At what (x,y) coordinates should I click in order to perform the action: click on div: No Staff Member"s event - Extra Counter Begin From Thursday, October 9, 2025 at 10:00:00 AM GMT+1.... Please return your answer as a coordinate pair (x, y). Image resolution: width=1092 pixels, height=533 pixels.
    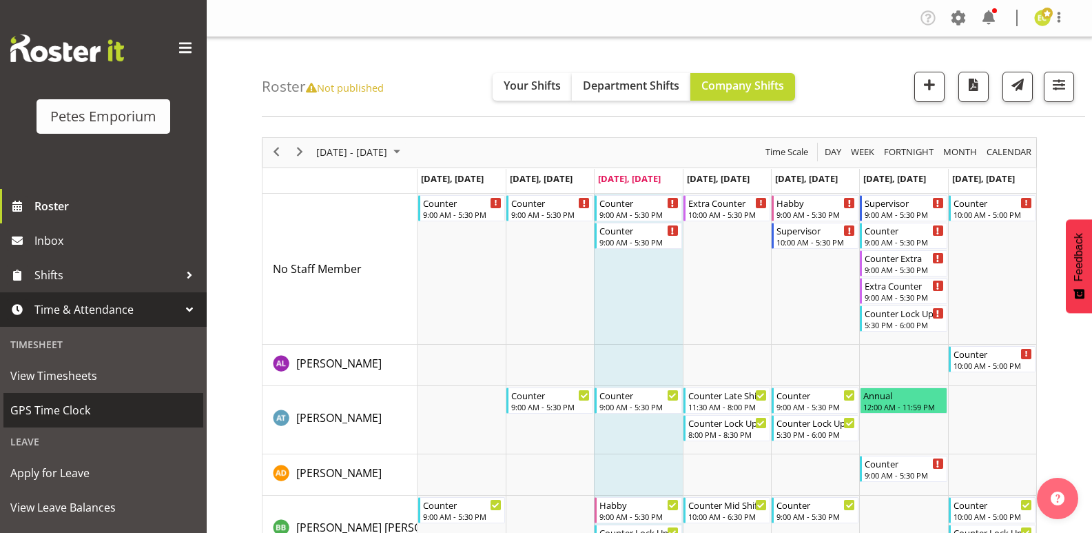
    Looking at the image, I should click on (727, 208).